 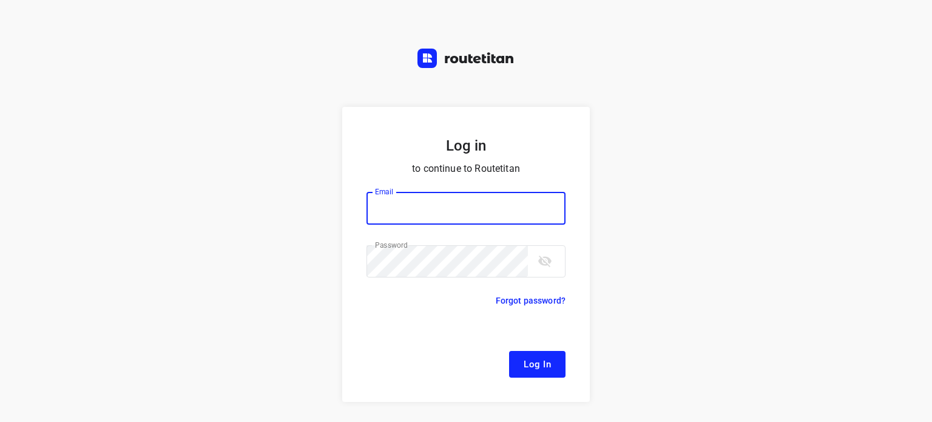 What do you see at coordinates (466, 58) in the screenshot?
I see `img: Routetitan` at bounding box center [466, 58].